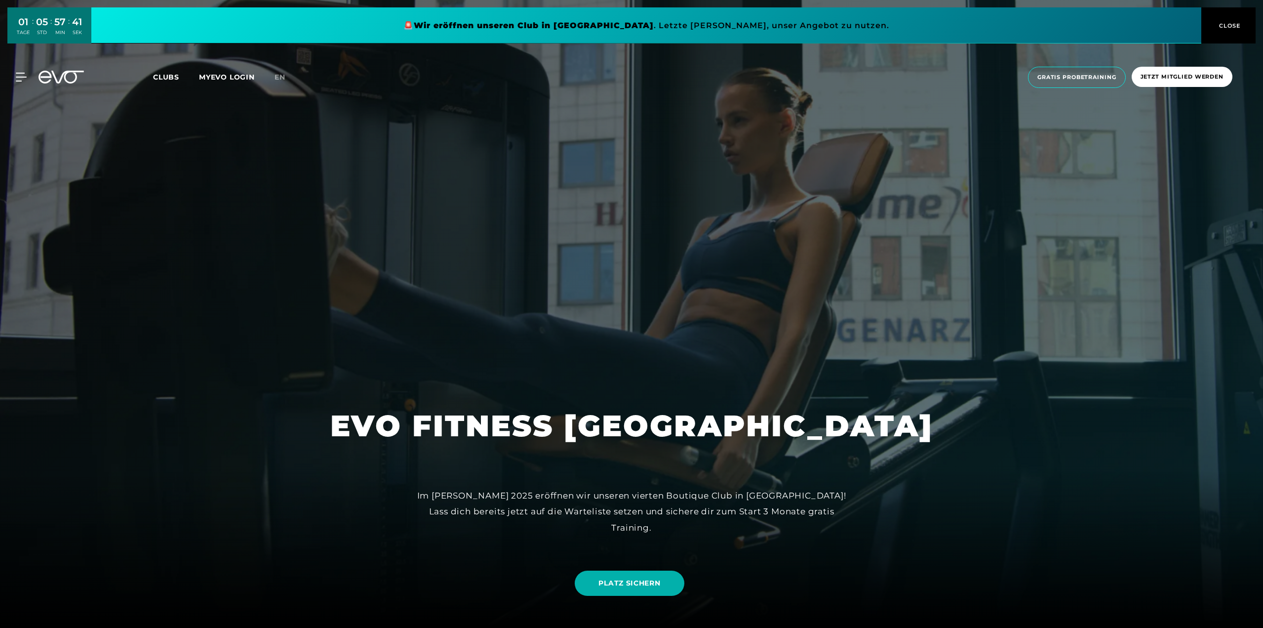 The height and width of the screenshot is (628, 1263). Describe the element at coordinates (1229, 25) in the screenshot. I see `button: CLOSE` at that location.